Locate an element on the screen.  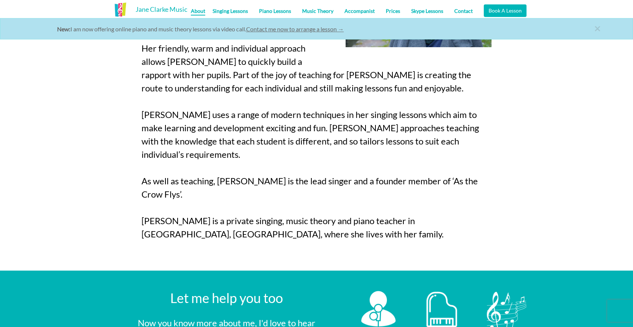
strong: New: is located at coordinates (64, 29).